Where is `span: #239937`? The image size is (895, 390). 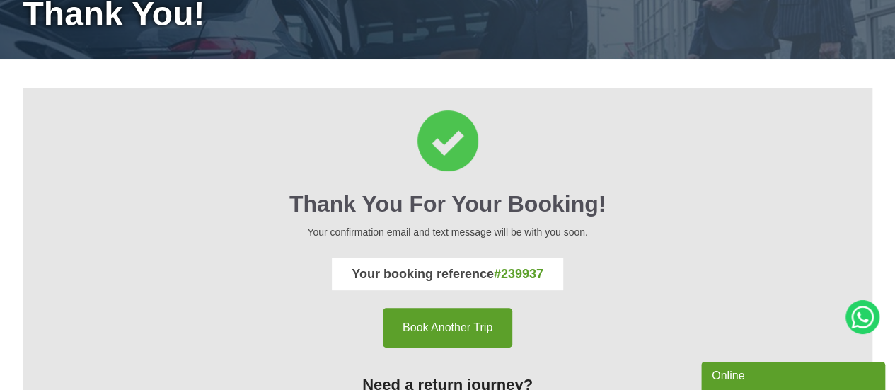 span: #239937 is located at coordinates (519, 274).